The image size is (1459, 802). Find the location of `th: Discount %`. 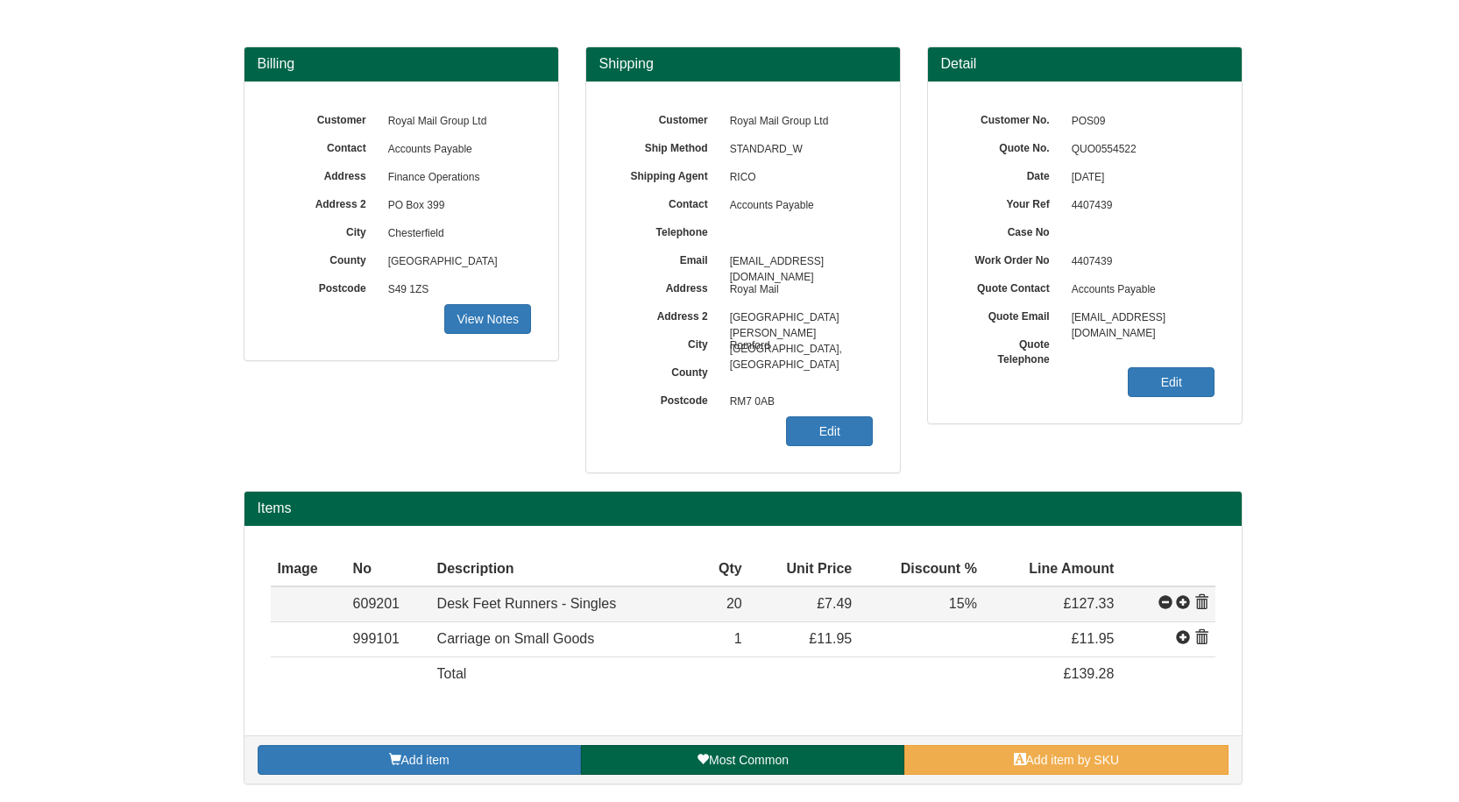

th: Discount % is located at coordinates (921, 569).